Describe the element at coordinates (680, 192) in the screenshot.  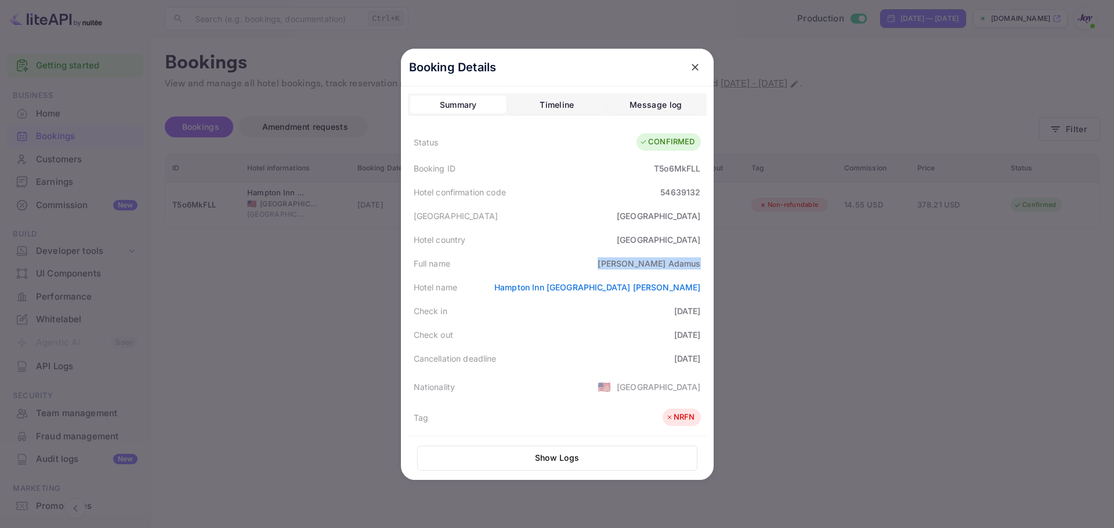
I see `div: 54639132` at that location.